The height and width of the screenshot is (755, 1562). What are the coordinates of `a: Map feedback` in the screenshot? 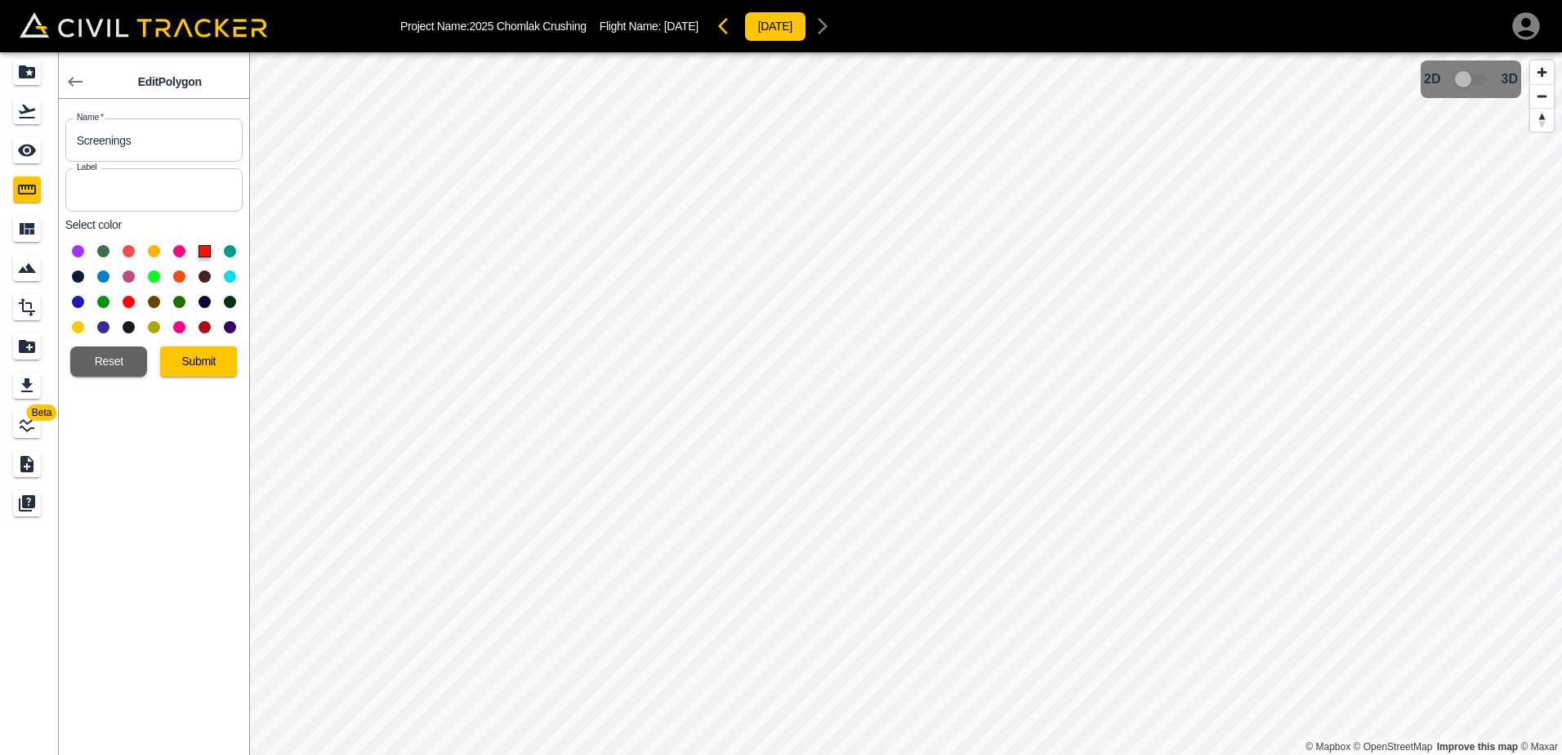 It's located at (1477, 747).